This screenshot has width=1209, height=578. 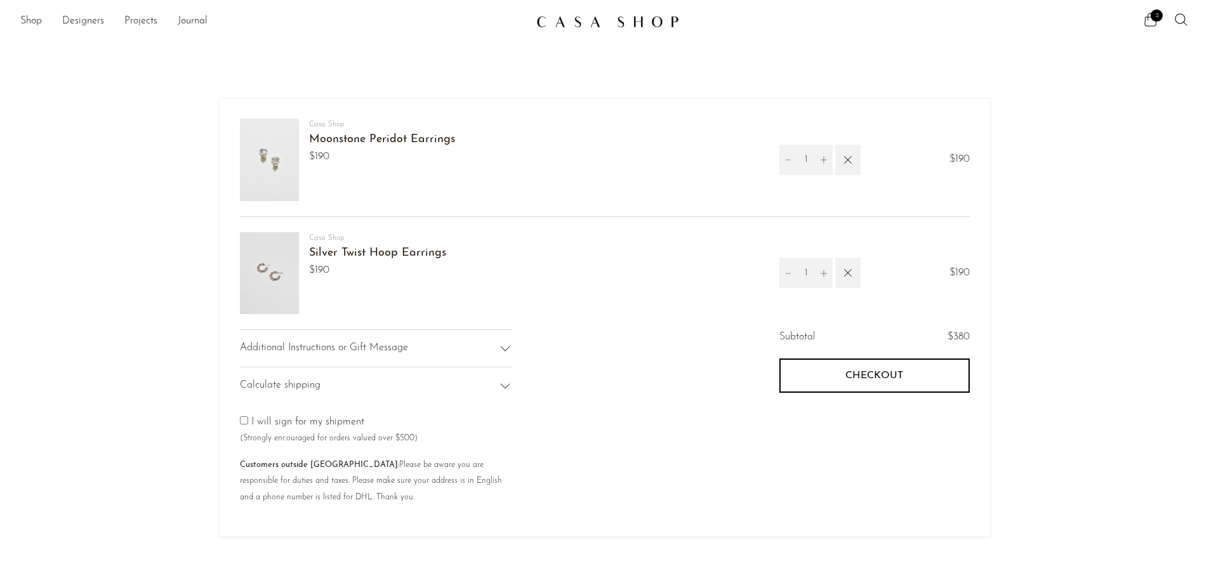 I want to click on ul: NEW HEADER MENU, so click(x=273, y=22).